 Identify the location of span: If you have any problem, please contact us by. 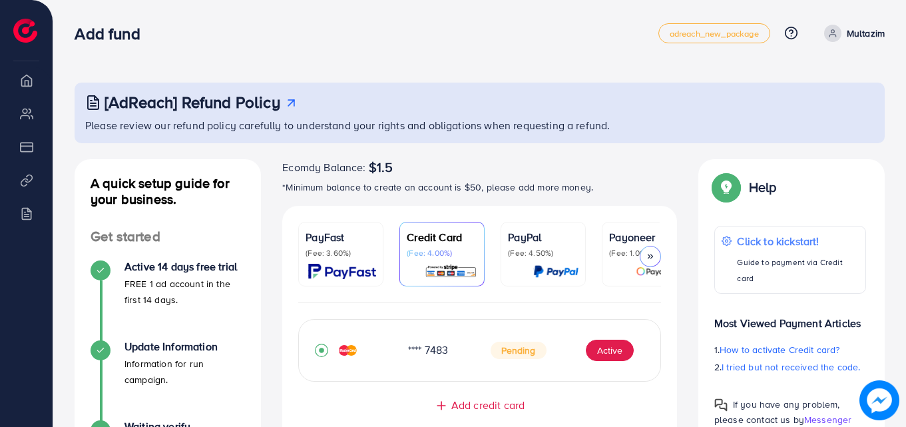
(777, 411).